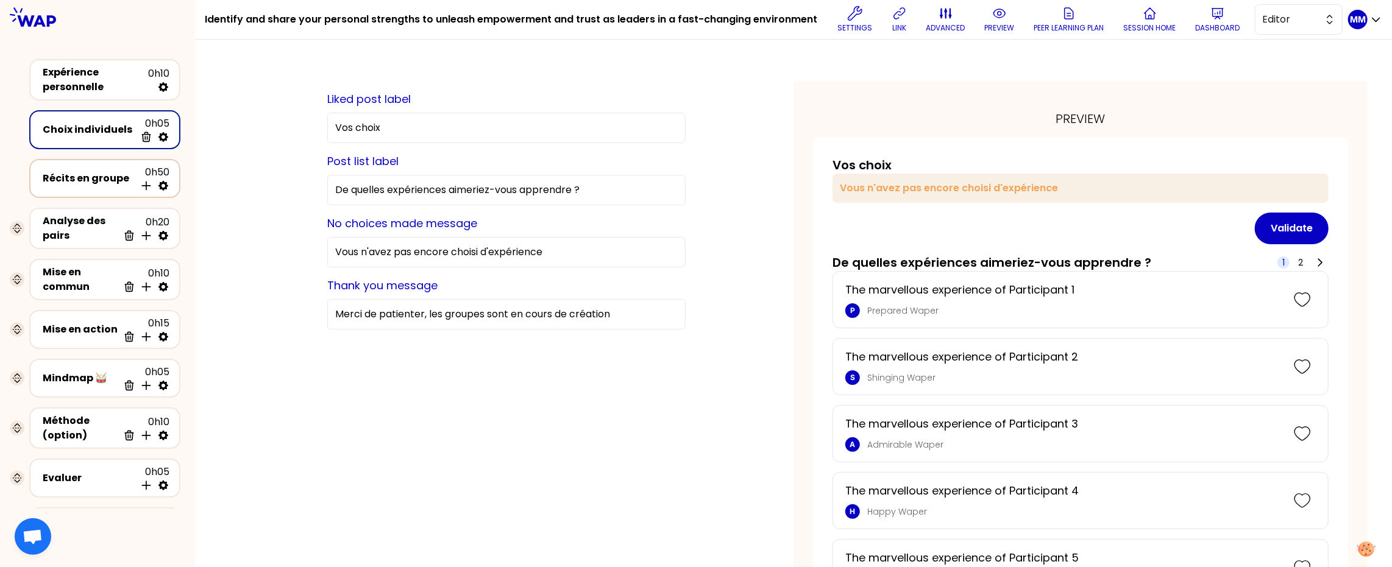 The image size is (1392, 567). Describe the element at coordinates (80, 378) in the screenshot. I see `div: Mindmap 🥁` at that location.